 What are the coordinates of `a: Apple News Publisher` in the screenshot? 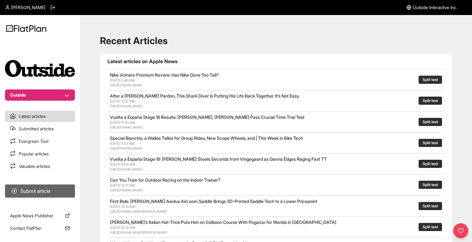 It's located at (40, 216).